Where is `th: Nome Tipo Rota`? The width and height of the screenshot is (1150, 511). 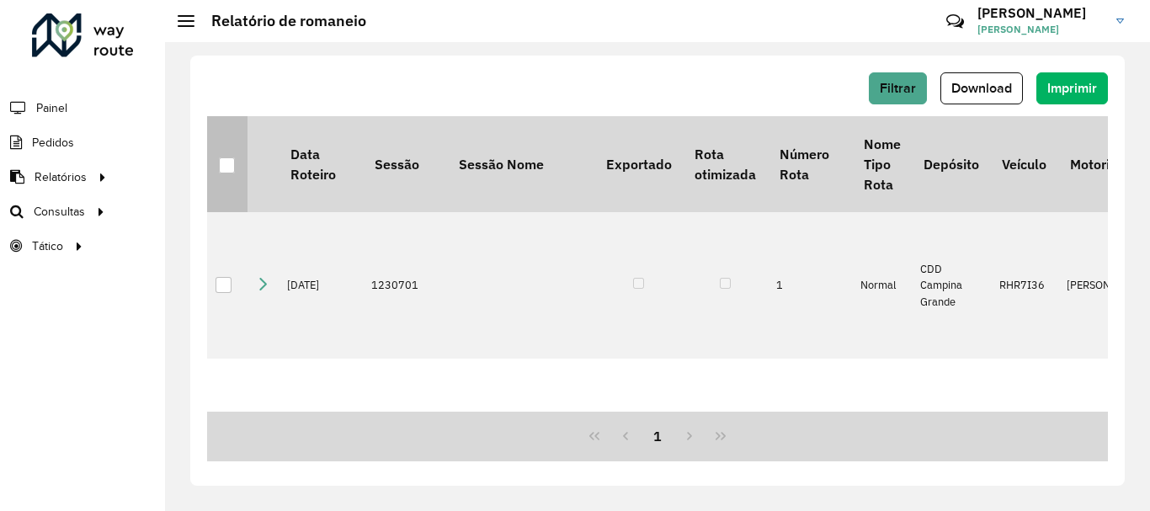
th: Nome Tipo Rota is located at coordinates (882, 164).